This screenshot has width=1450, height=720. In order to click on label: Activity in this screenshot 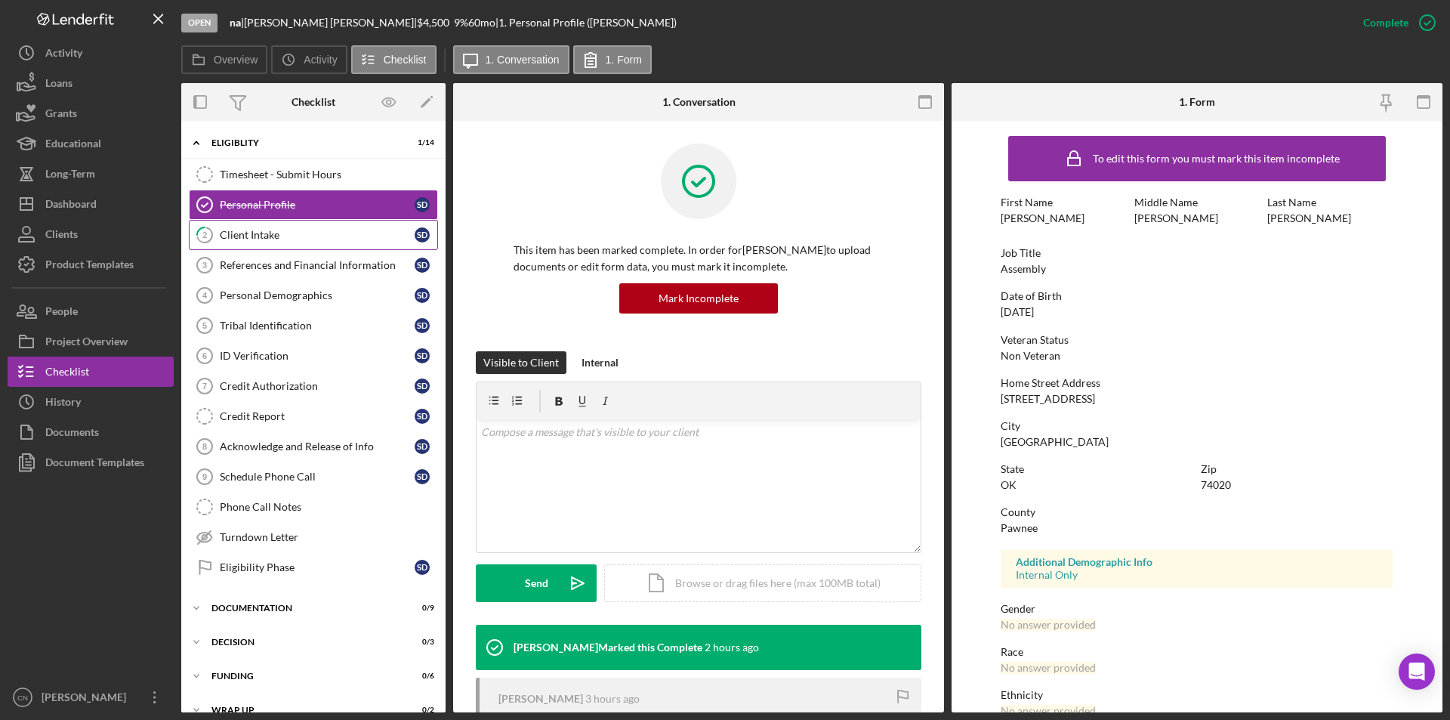, I will do `click(320, 60)`.